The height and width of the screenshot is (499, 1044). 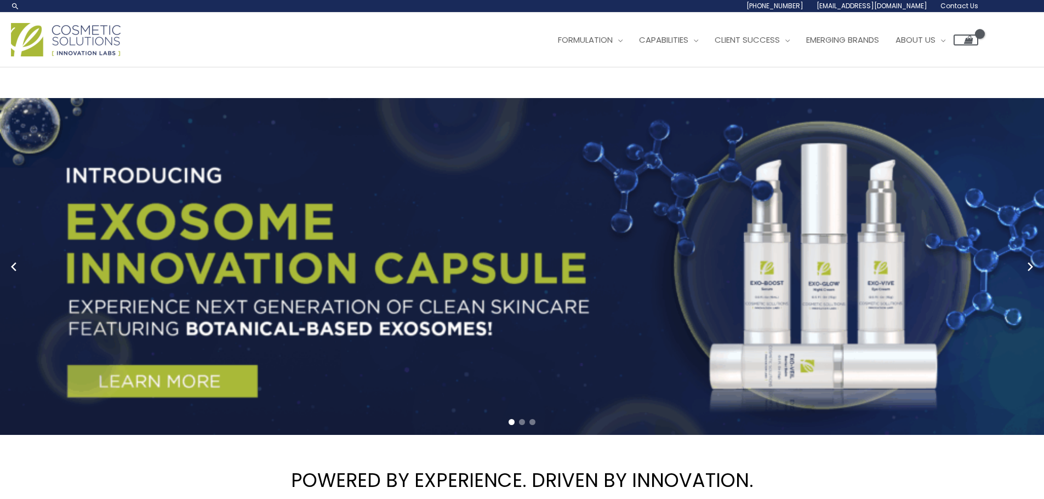 What do you see at coordinates (915, 39) in the screenshot?
I see `span: About Us` at bounding box center [915, 39].